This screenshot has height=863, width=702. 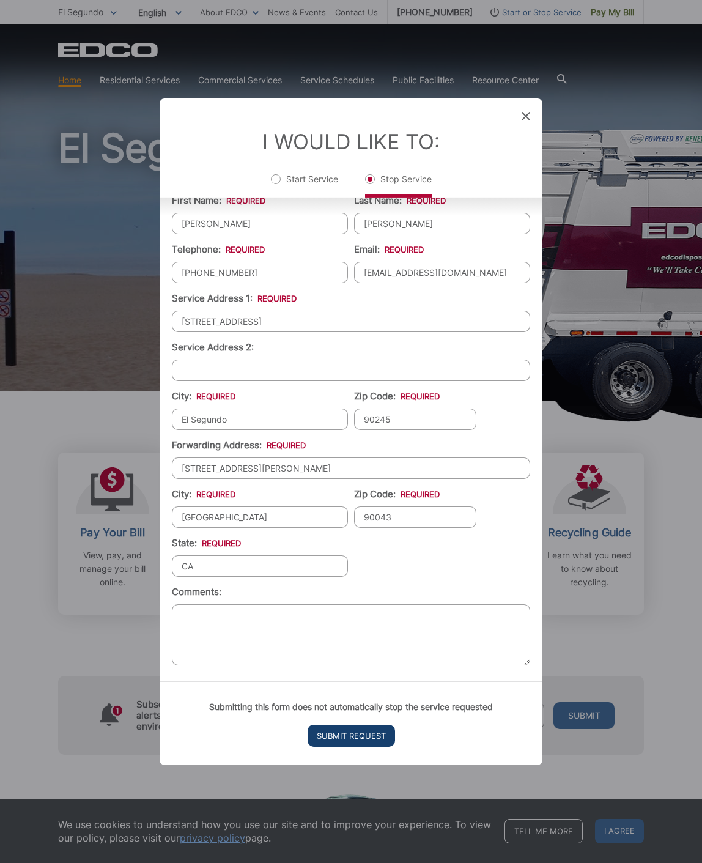 What do you see at coordinates (398, 185) in the screenshot?
I see `label: Stop Service` at bounding box center [398, 185].